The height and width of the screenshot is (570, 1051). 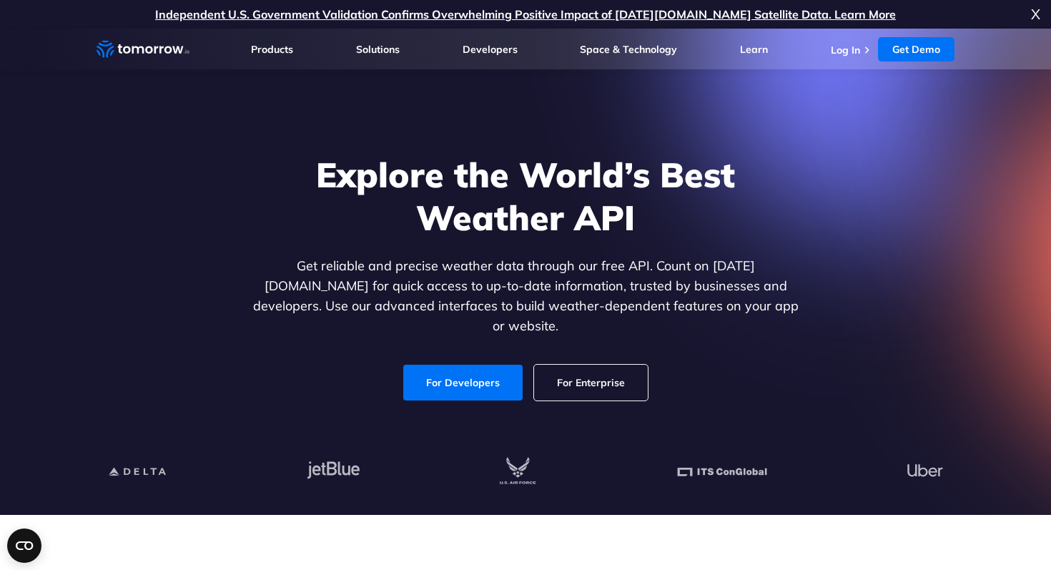 What do you see at coordinates (272, 49) in the screenshot?
I see `a: Products` at bounding box center [272, 49].